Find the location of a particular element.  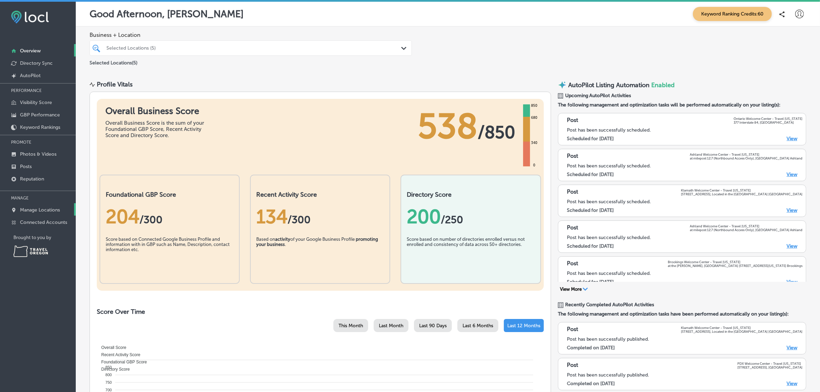

span: / 300 is located at coordinates (151, 220).